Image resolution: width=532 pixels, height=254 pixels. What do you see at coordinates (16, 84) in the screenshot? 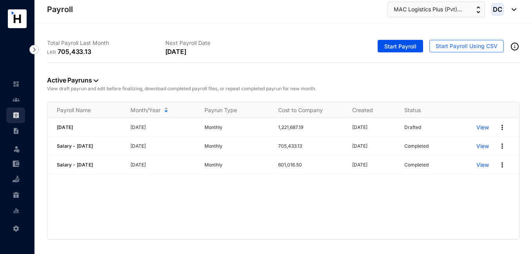
I see `li: Home` at bounding box center [16, 84].